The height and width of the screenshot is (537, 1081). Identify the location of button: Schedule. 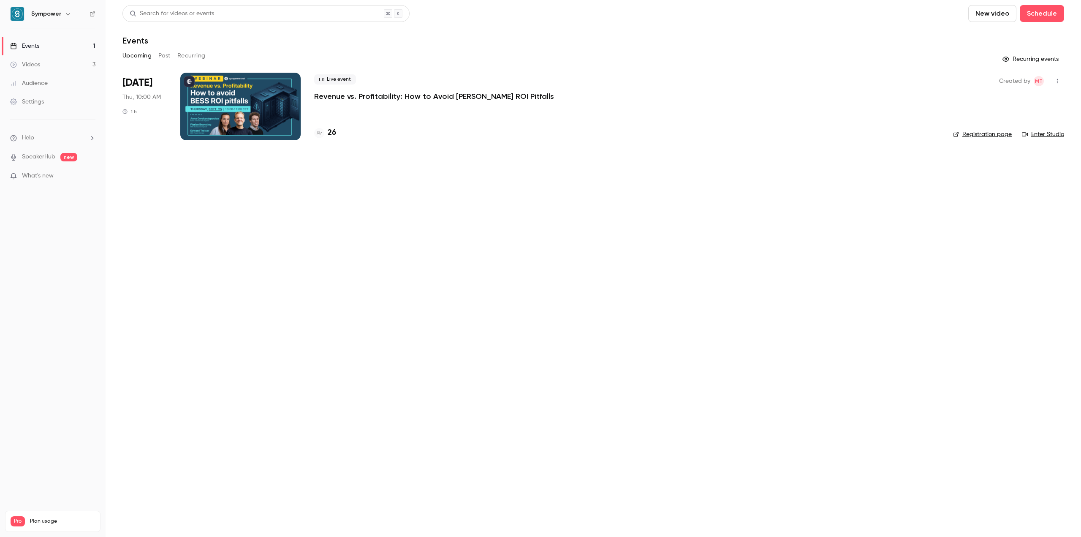
(1042, 14).